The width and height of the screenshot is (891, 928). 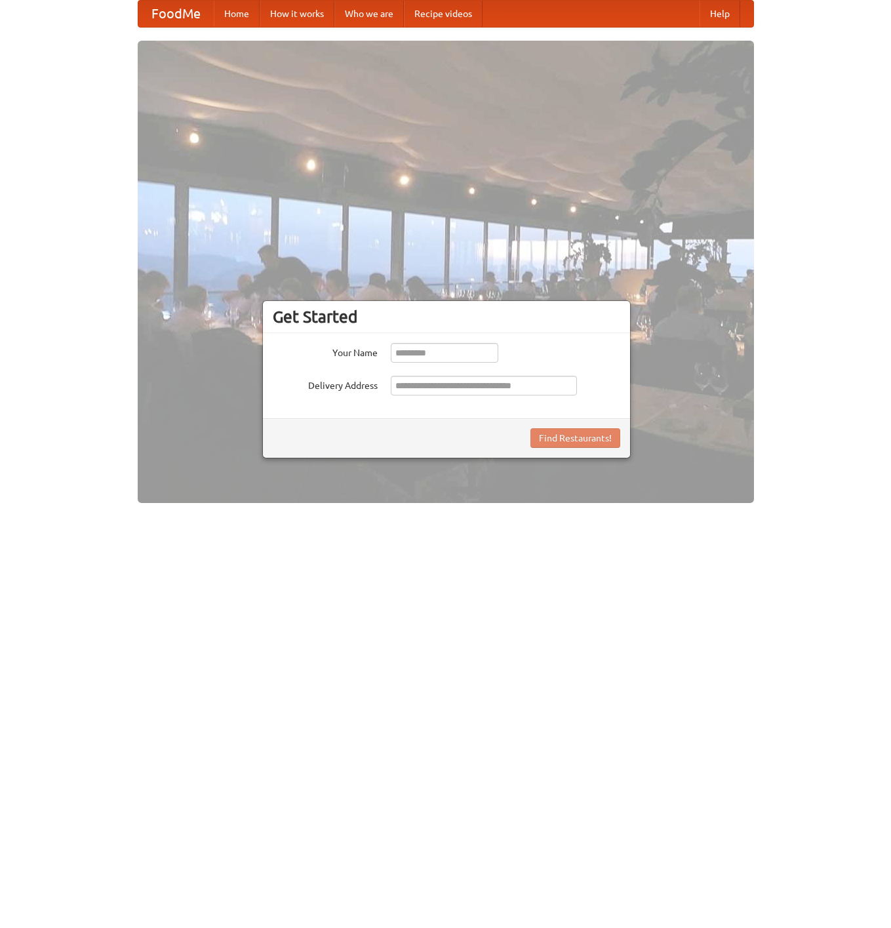 What do you see at coordinates (369, 14) in the screenshot?
I see `a: Who we are` at bounding box center [369, 14].